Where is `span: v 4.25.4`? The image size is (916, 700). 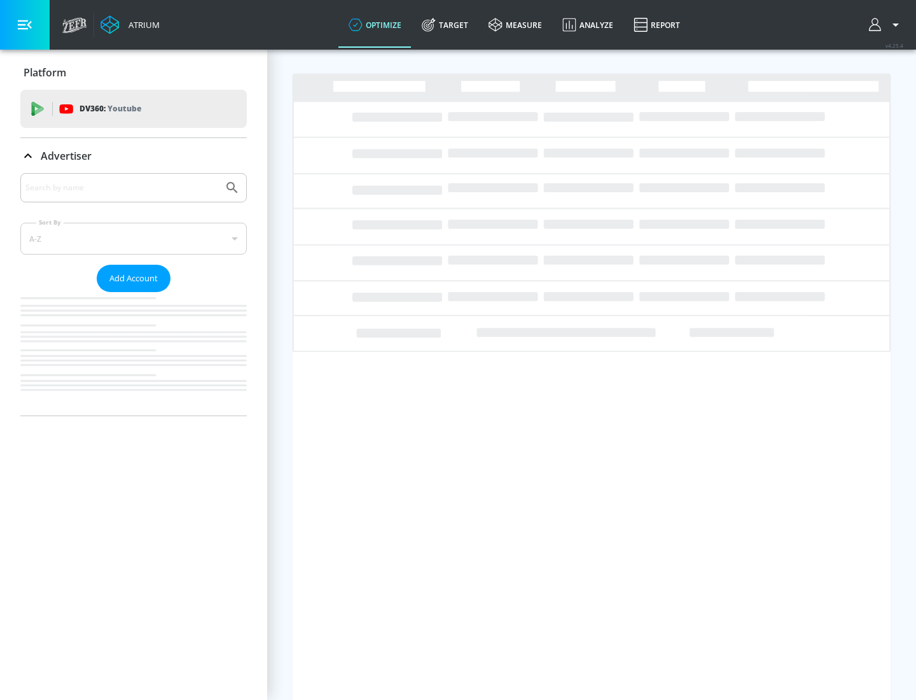
span: v 4.25.4 is located at coordinates (894, 45).